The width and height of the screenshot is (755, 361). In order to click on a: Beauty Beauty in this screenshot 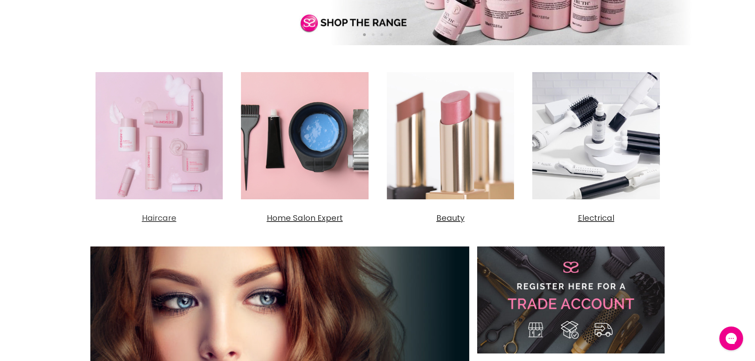, I will do `click(451, 145)`.